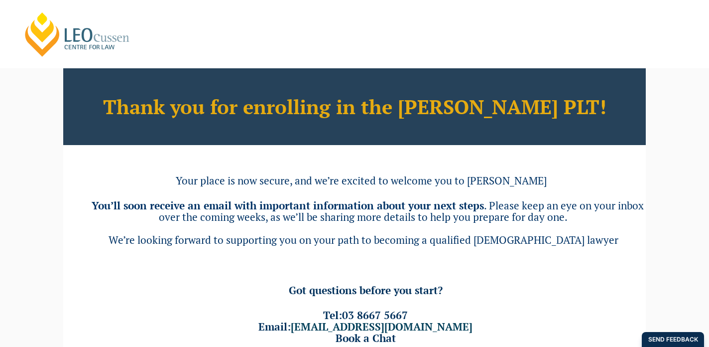  Describe the element at coordinates (375, 315) in the screenshot. I see `a: 03 8667 5667` at that location.